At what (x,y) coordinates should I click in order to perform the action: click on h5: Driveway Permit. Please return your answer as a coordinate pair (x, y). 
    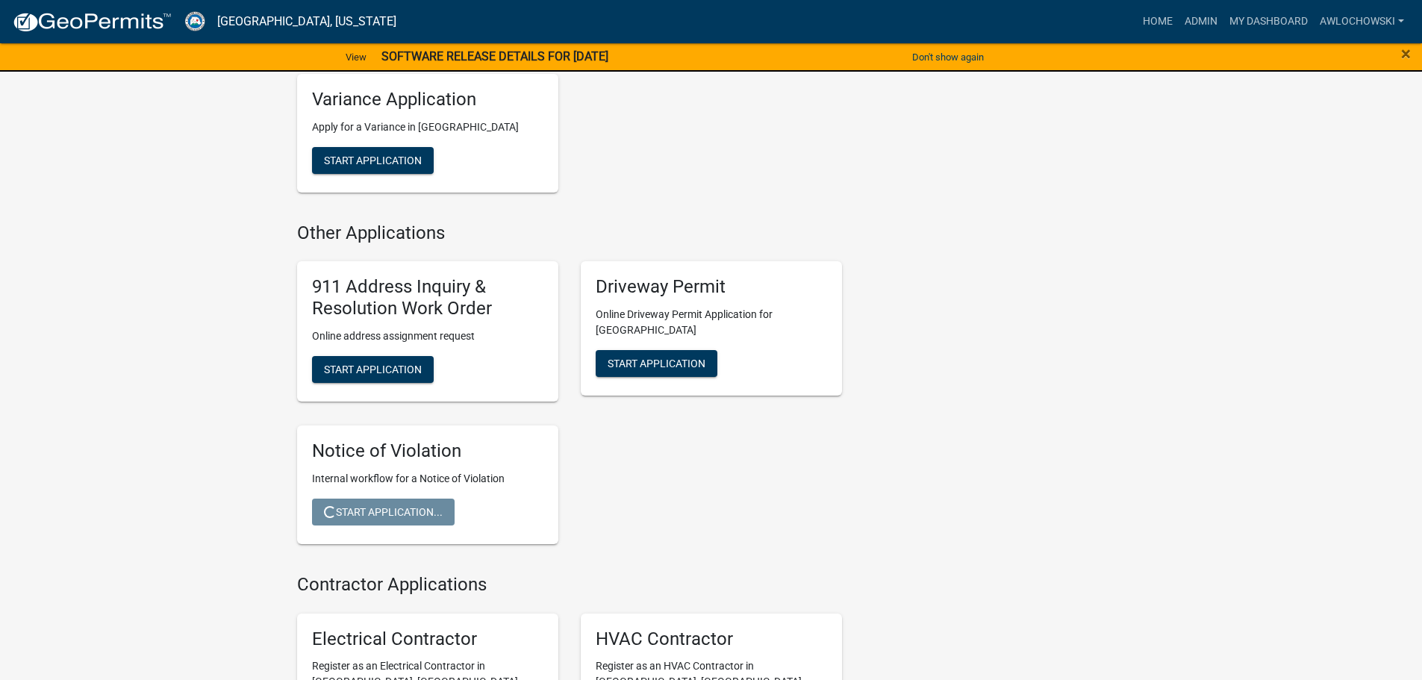
    Looking at the image, I should click on (711, 287).